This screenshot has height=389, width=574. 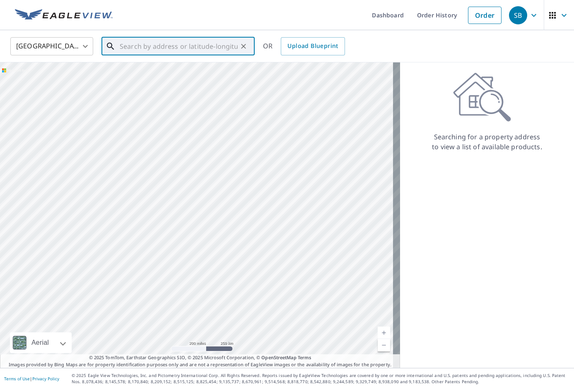 What do you see at coordinates (304, 46) in the screenshot?
I see `div: OR` at bounding box center [304, 46].